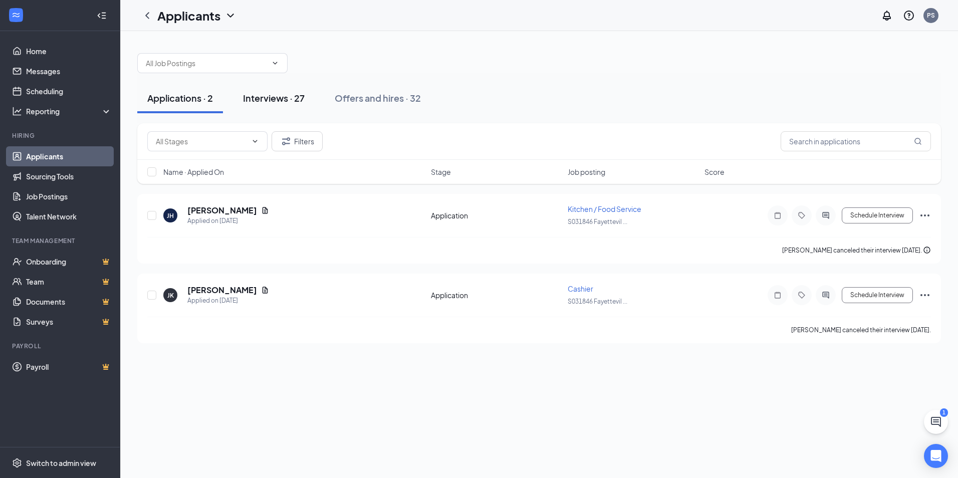 The image size is (958, 478). Describe the element at coordinates (61, 463) in the screenshot. I see `div: Switch to admin view` at that location.